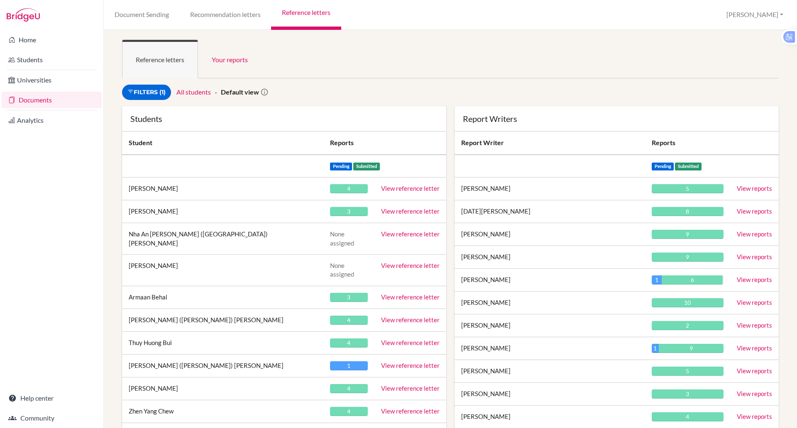 The height and width of the screenshot is (428, 797). I want to click on img: Bridge-U, so click(23, 15).